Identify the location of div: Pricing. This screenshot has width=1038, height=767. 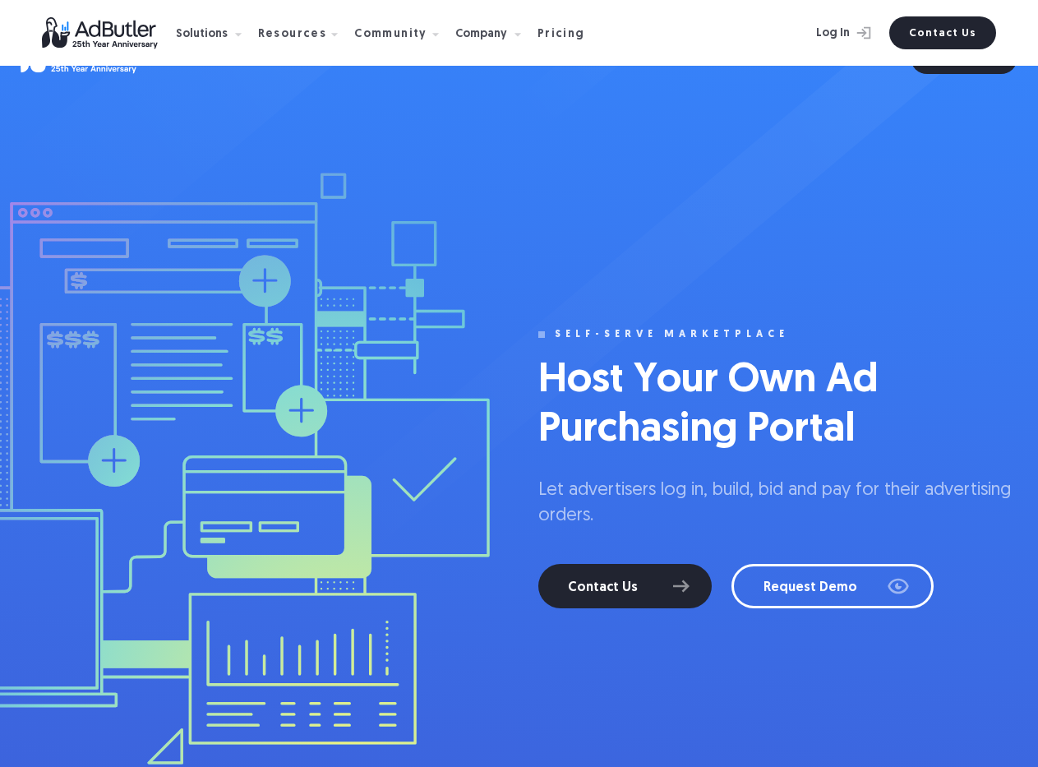
(561, 35).